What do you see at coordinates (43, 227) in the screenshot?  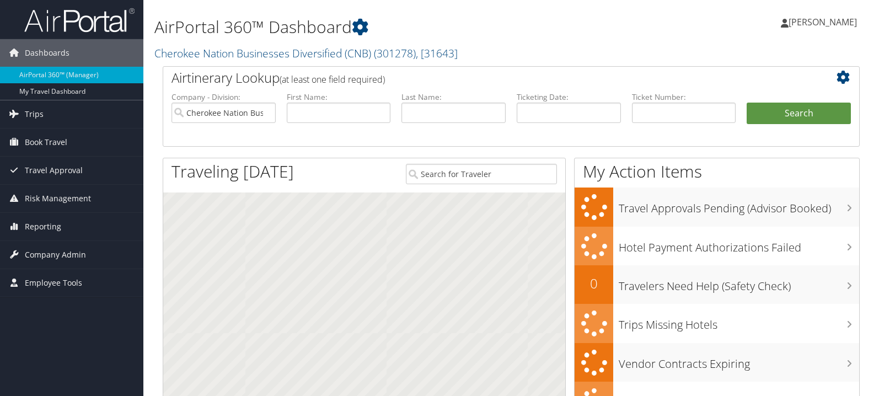 I see `span: Reporting` at bounding box center [43, 227].